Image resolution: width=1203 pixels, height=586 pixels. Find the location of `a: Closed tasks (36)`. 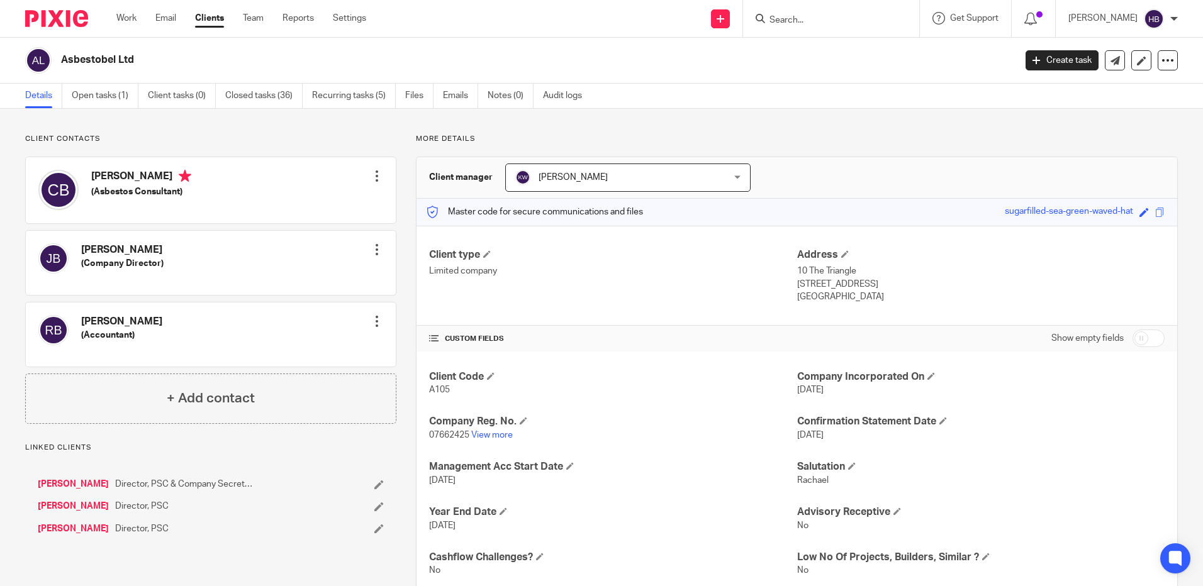

a: Closed tasks (36) is located at coordinates (264, 96).